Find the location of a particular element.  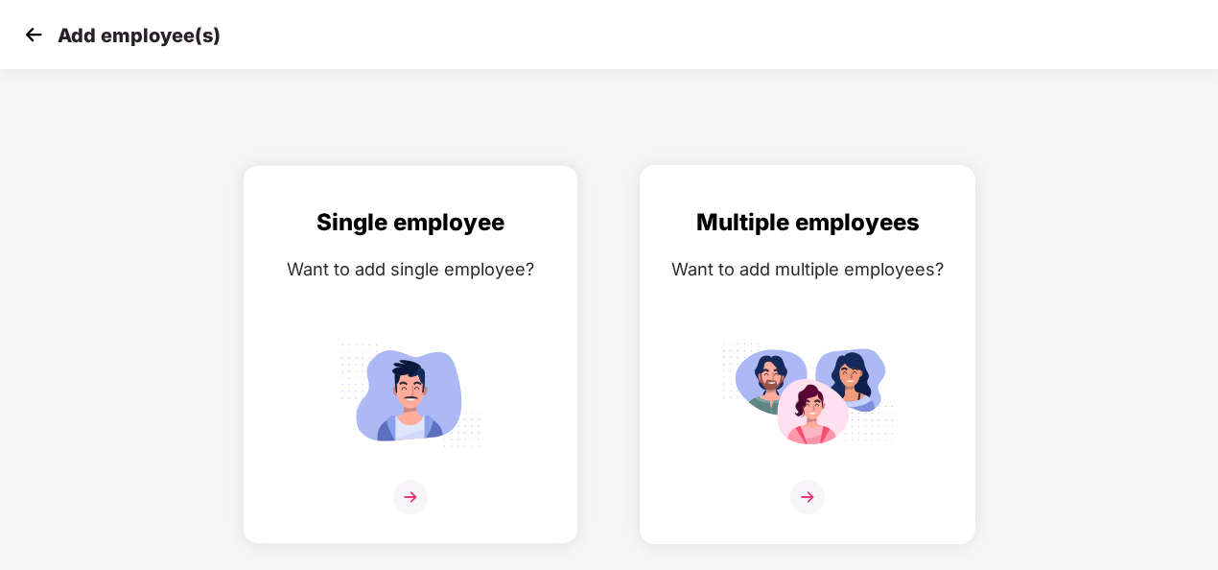

p: Add employee(s) is located at coordinates (139, 35).